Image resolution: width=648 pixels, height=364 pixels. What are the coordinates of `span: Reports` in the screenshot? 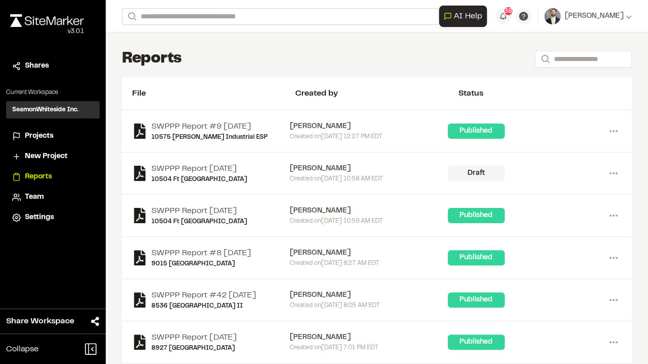 It's located at (38, 177).